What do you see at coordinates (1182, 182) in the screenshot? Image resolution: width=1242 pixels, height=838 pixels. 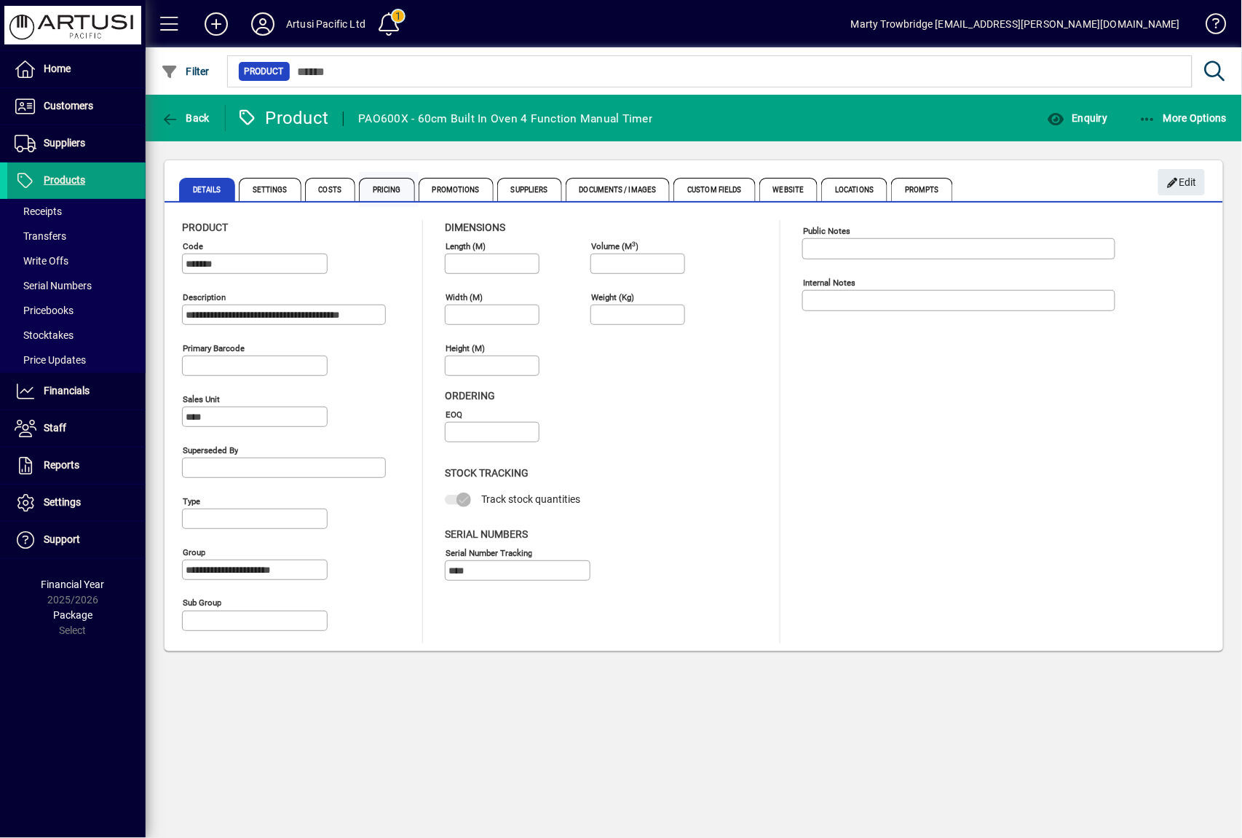 I see `button: Edit` at bounding box center [1182, 182].